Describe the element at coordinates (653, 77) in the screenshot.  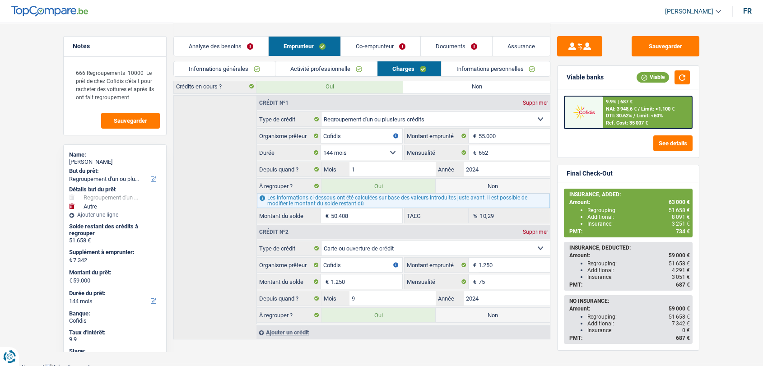
I see `div: Viable` at that location.